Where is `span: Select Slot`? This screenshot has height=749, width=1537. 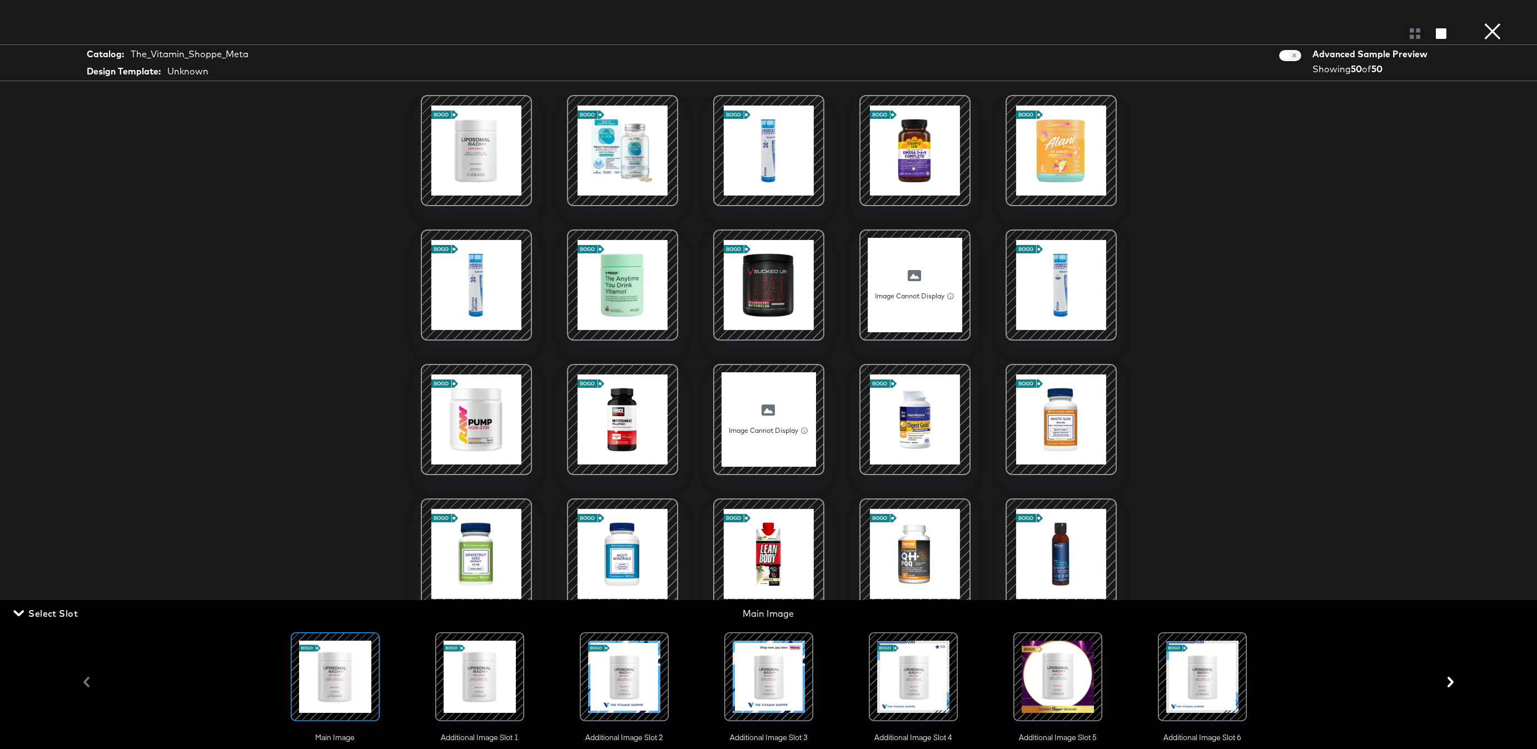
span: Select Slot is located at coordinates (47, 614).